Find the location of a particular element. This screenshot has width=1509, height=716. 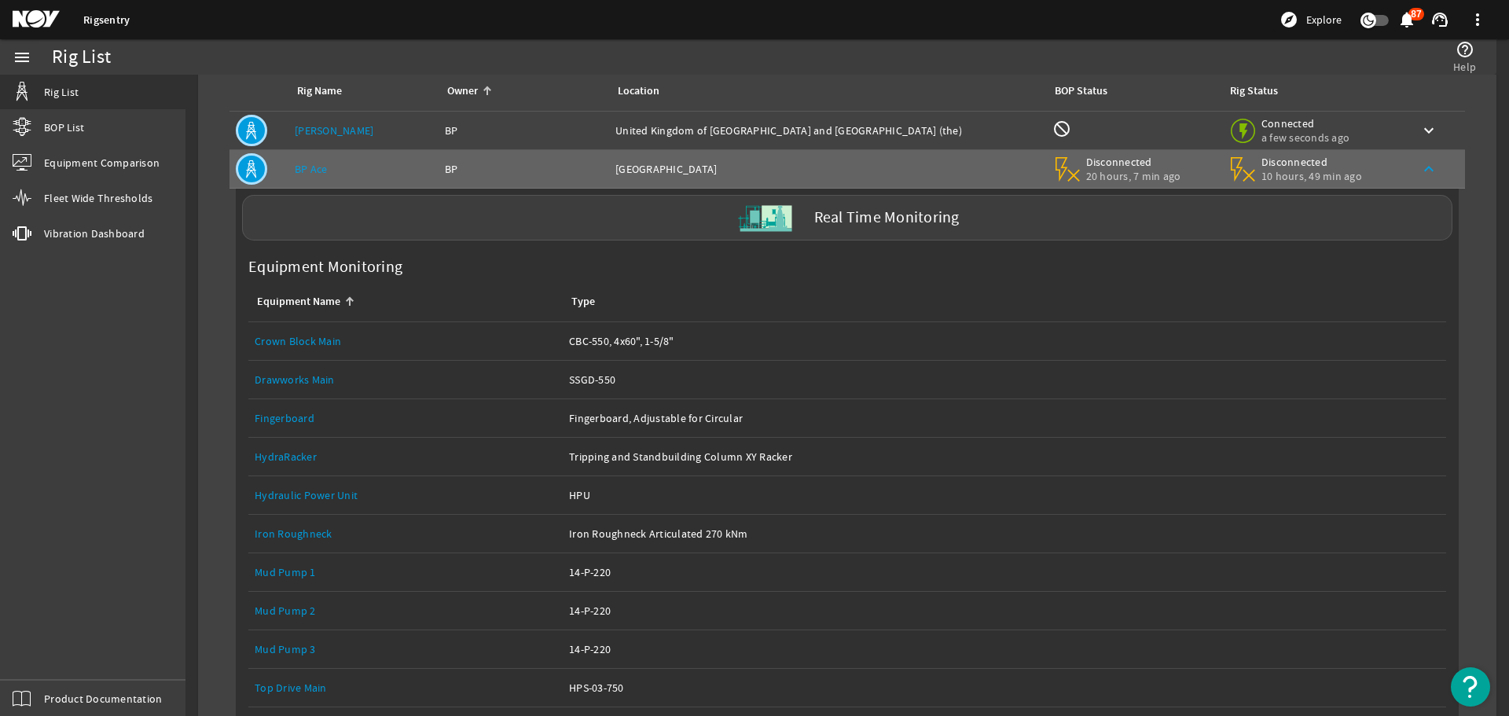

a: Real Time Monitoring is located at coordinates (847, 218).